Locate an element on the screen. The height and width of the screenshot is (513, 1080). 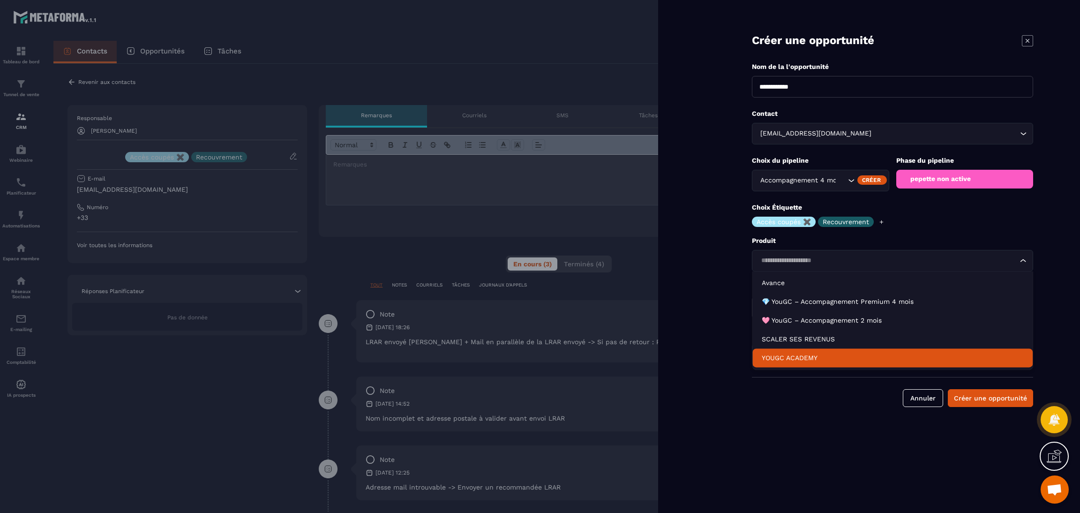
p: Choix du pipeline is located at coordinates (821, 160).